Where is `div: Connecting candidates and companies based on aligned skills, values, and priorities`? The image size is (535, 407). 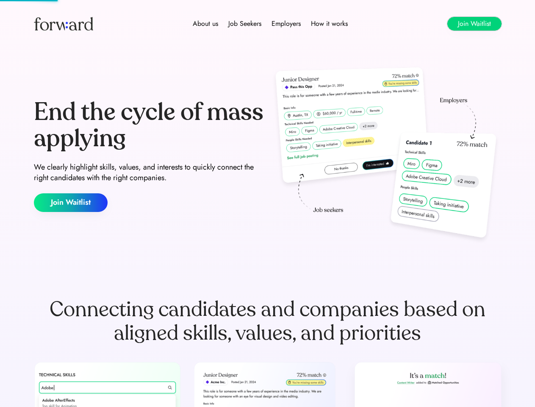
div: Connecting candidates and companies based on aligned skills, values, and priorities is located at coordinates (268, 321).